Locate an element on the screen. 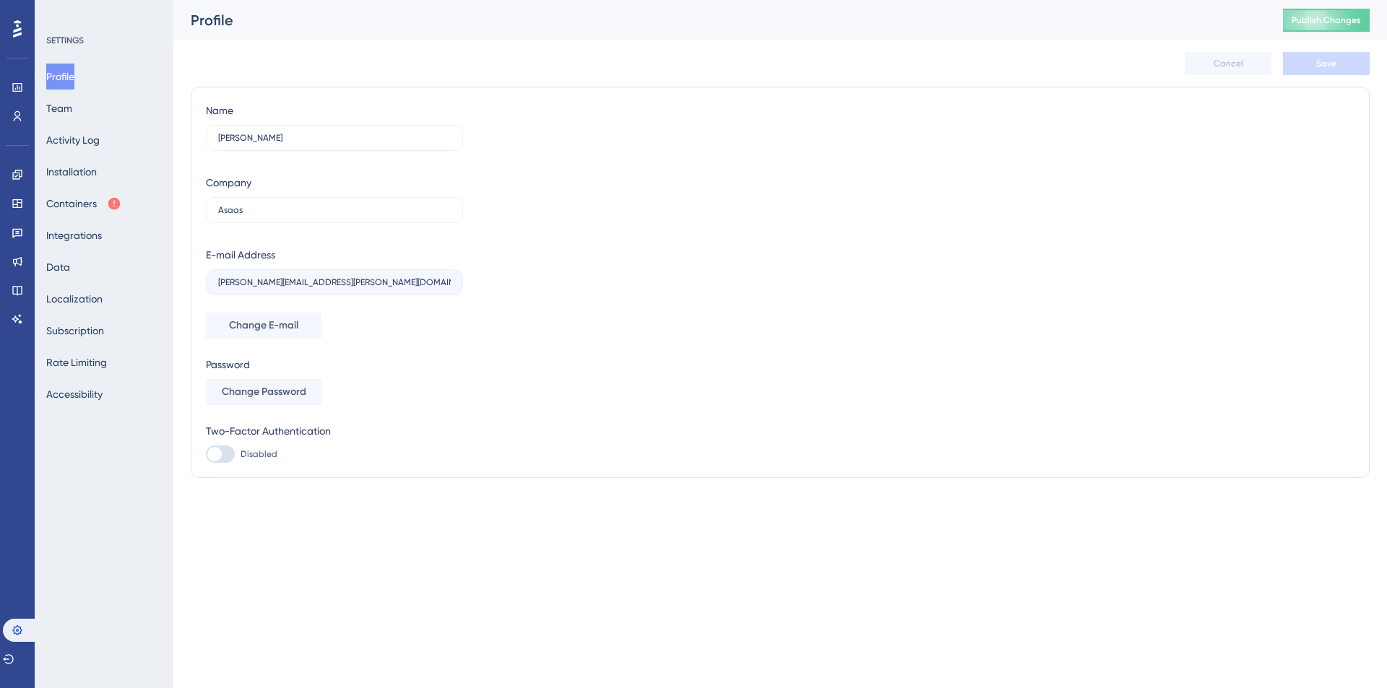  button: Rate Limiting is located at coordinates (77, 363).